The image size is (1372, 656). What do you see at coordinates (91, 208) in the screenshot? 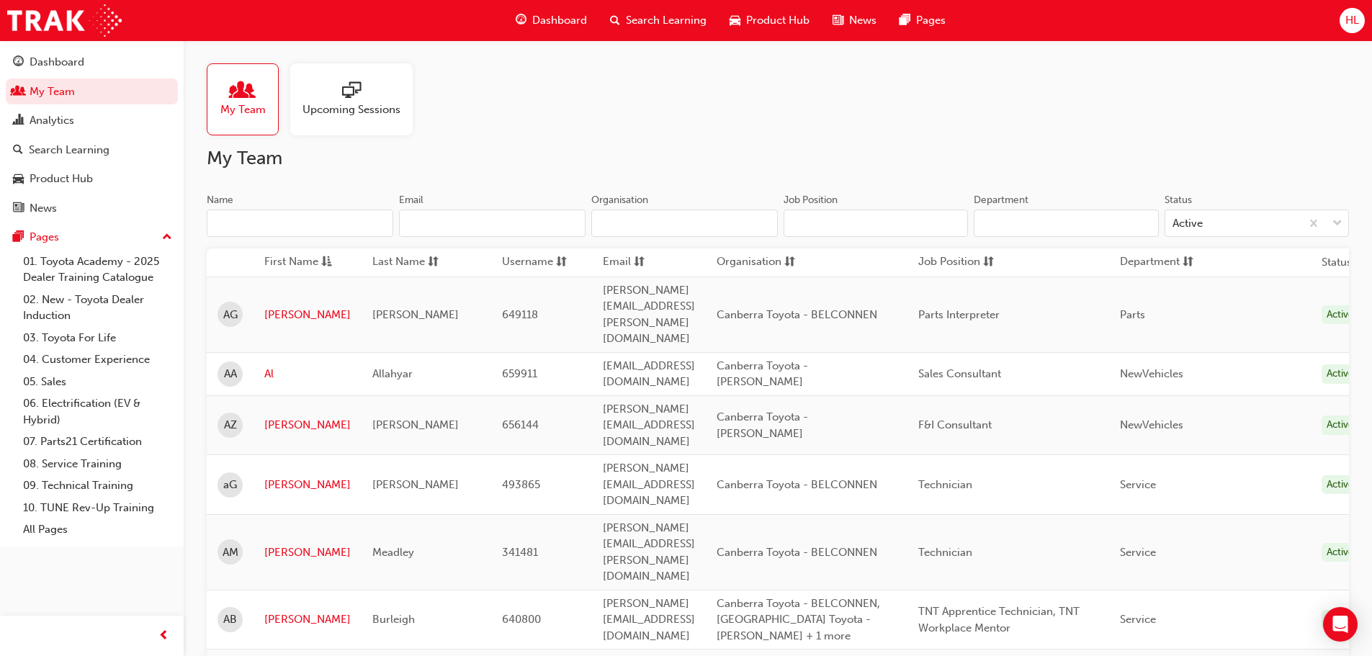
I see `a: News` at bounding box center [91, 208].